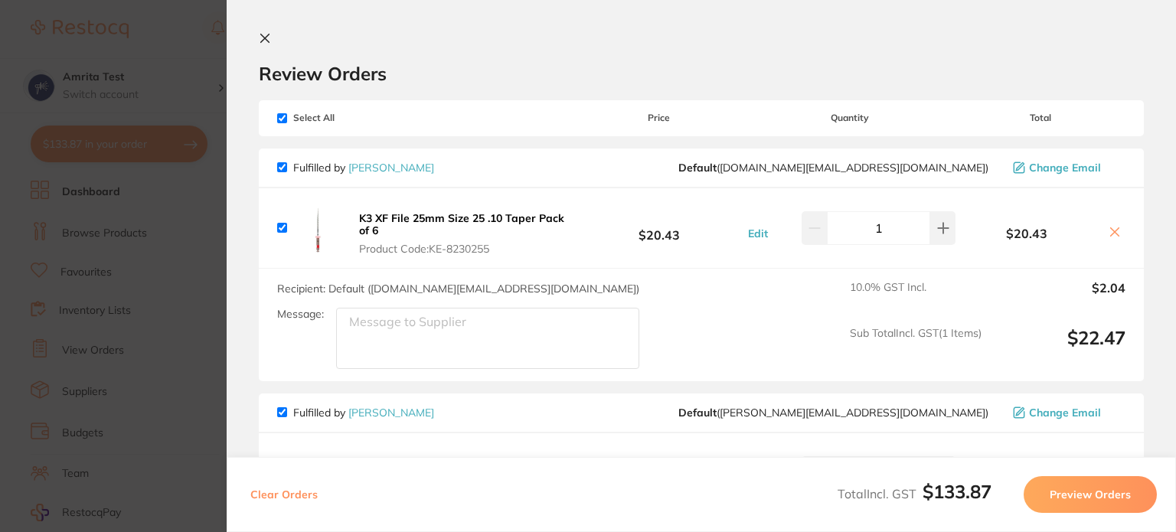 Image resolution: width=1176 pixels, height=532 pixels. What do you see at coordinates (300, 314) in the screenshot?
I see `label: Message:` at bounding box center [300, 314].